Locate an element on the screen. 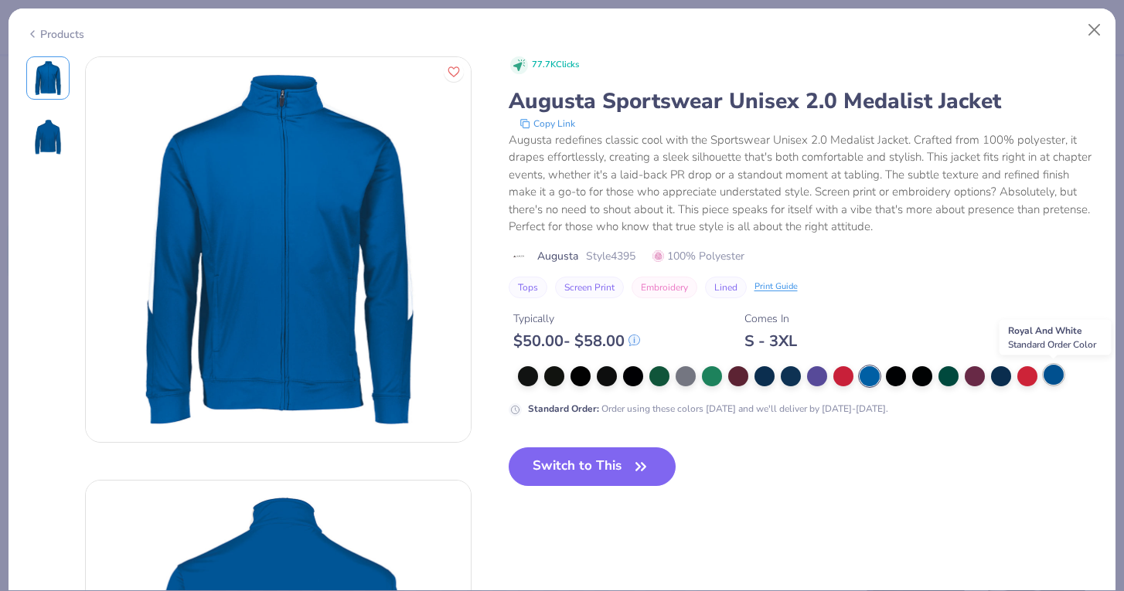  span: 77.7K Clicks is located at coordinates (555, 65).